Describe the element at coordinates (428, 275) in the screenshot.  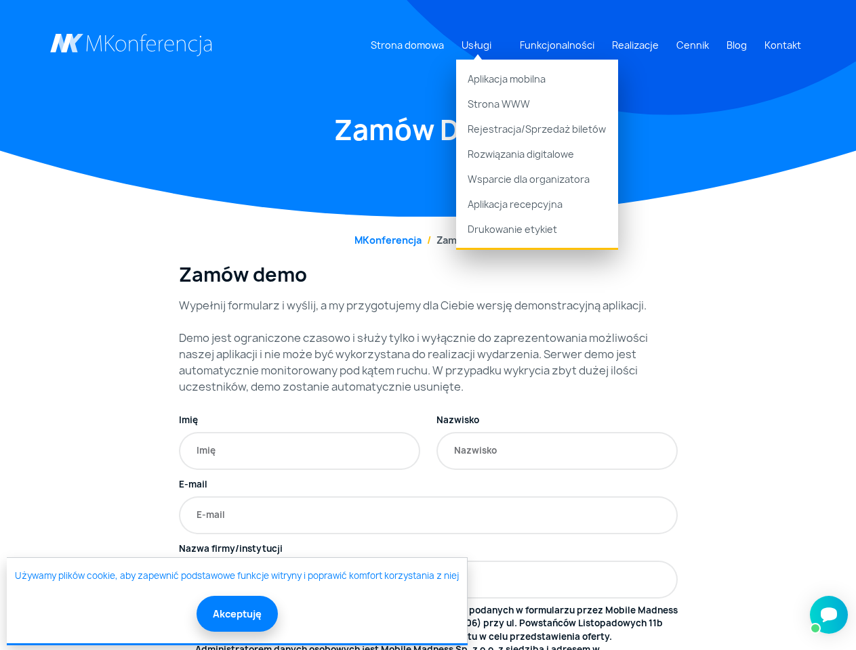
I see `h3: Zamów demo` at that location.